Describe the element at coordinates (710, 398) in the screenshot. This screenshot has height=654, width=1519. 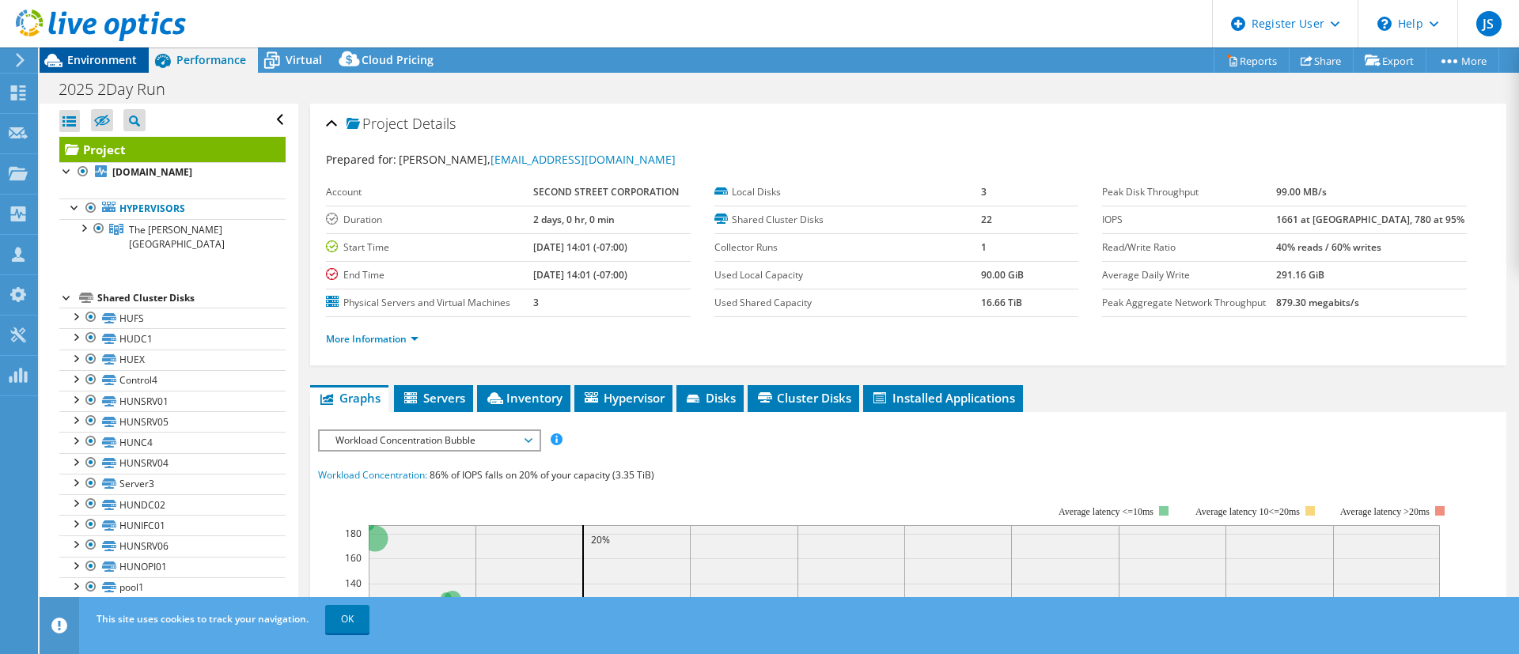
I see `span: Disks` at that location.